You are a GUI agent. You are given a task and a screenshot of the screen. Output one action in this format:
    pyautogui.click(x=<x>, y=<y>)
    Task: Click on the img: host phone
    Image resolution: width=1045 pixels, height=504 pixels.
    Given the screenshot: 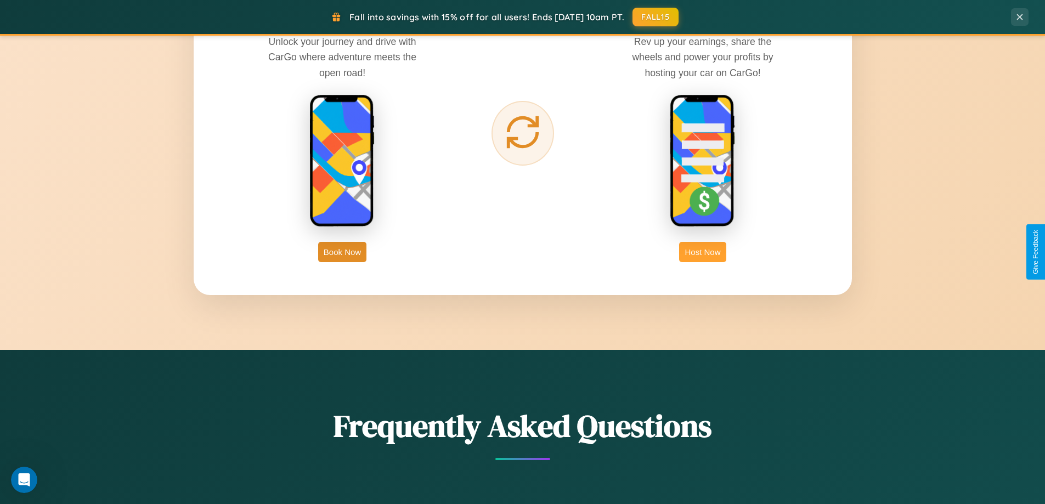 What is the action you would take?
    pyautogui.click(x=703, y=161)
    